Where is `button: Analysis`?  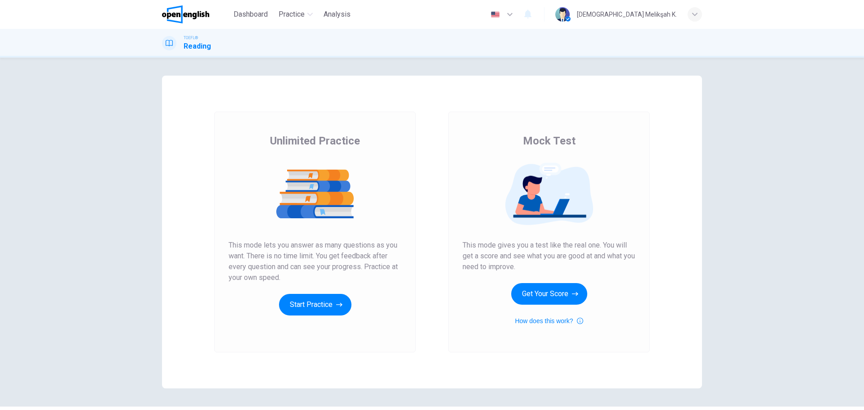
button: Analysis is located at coordinates (337, 14).